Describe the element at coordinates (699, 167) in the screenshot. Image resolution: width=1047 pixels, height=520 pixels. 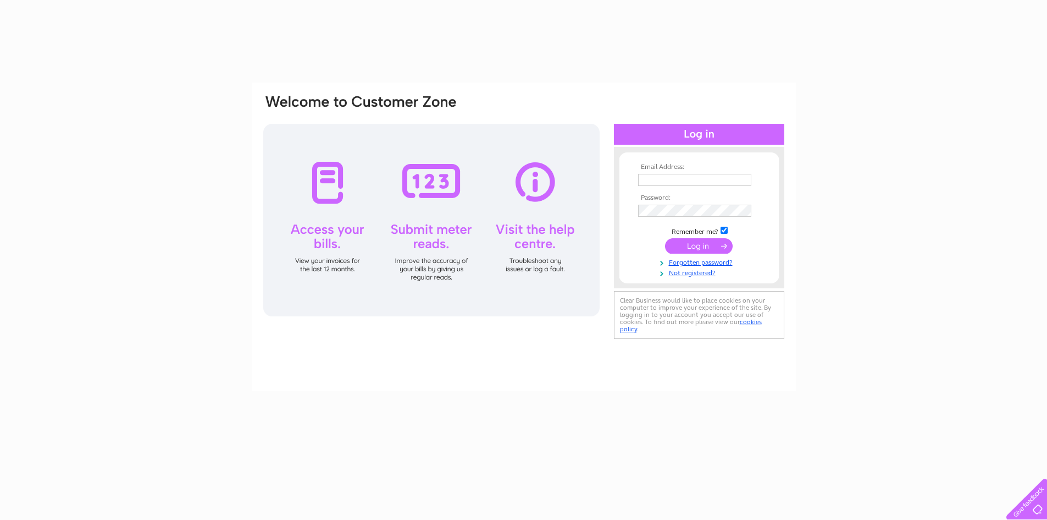
I see `th: Email Address:` at that location.